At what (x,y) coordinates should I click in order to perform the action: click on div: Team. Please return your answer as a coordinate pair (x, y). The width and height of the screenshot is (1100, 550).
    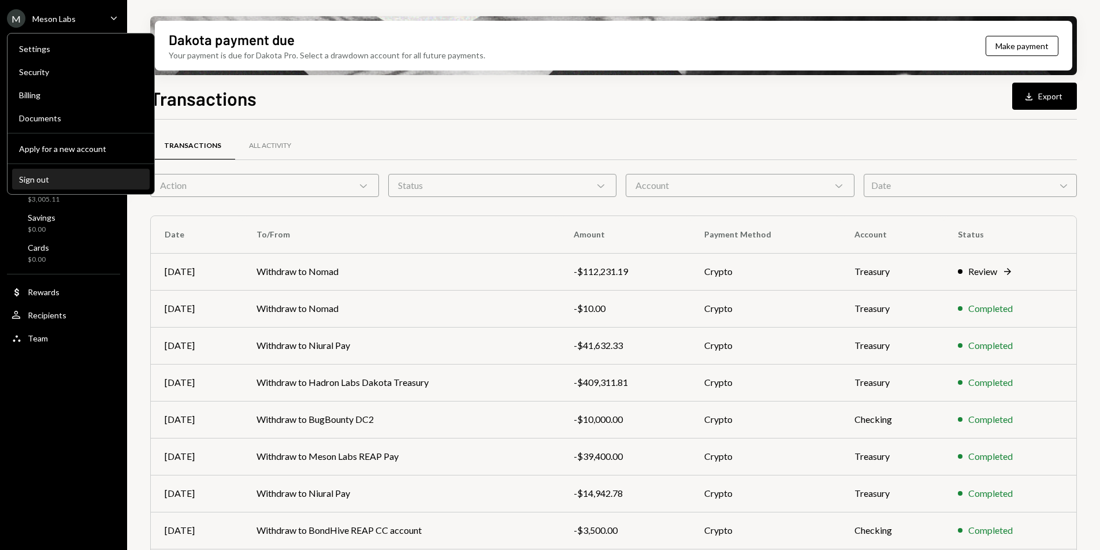
    Looking at the image, I should click on (38, 338).